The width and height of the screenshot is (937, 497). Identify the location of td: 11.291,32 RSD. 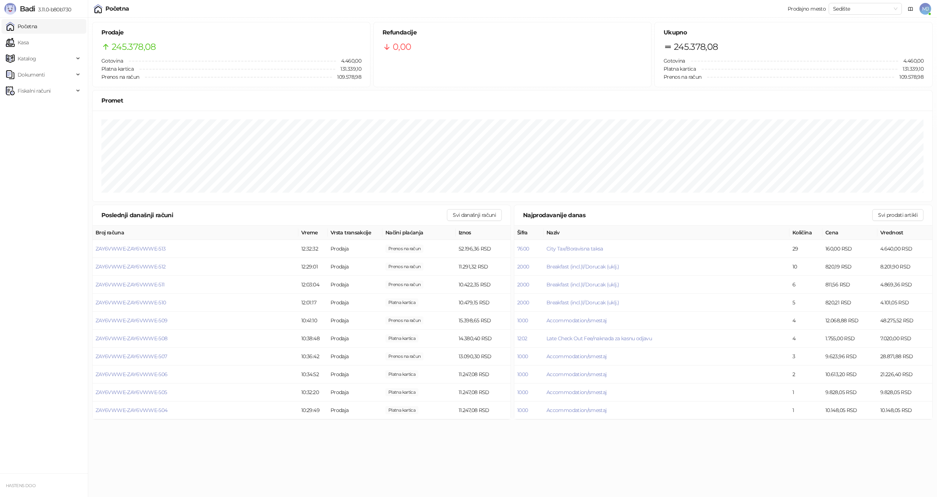
(483, 267).